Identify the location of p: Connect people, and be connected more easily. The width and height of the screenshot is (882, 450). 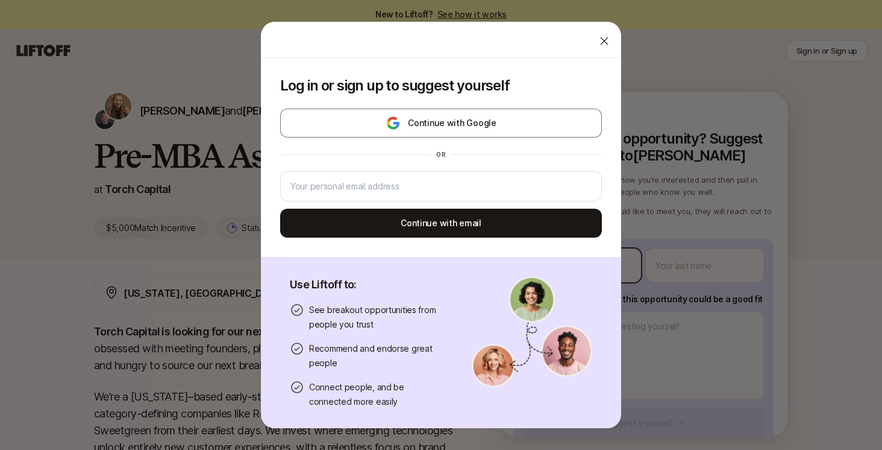
(376, 394).